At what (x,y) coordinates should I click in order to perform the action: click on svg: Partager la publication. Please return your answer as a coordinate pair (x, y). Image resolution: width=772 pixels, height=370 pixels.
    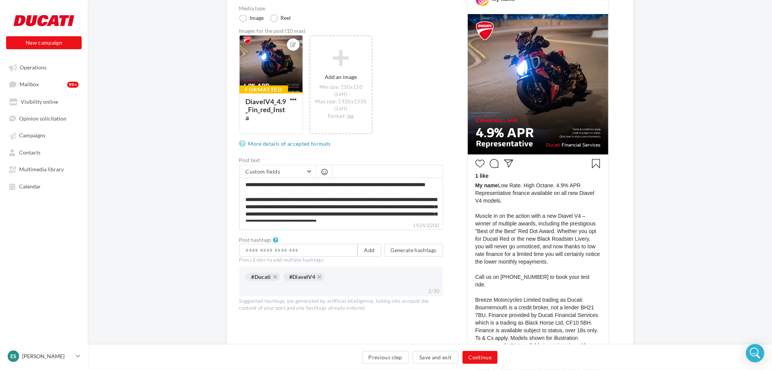
    Looking at the image, I should click on (509, 164).